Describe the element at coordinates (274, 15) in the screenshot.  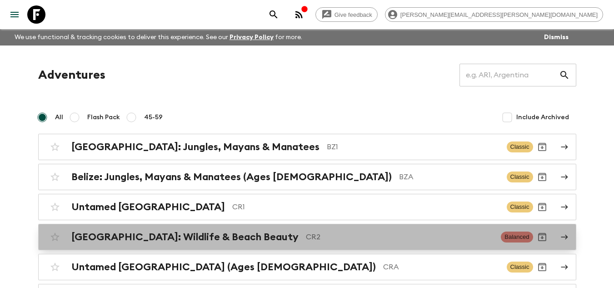
I see `button: search adventures` at that location.